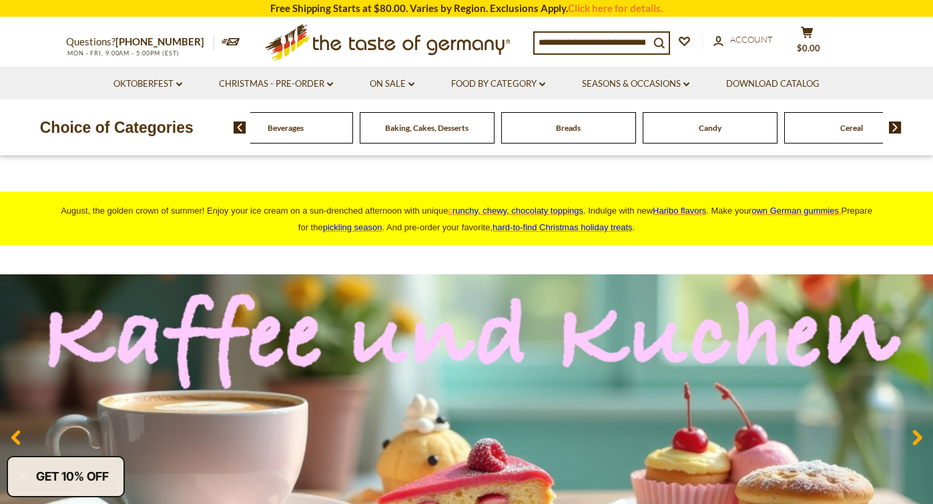  Describe the element at coordinates (515, 210) in the screenshot. I see `a: crunchy, chewy, chocolaty toppings` at that location.